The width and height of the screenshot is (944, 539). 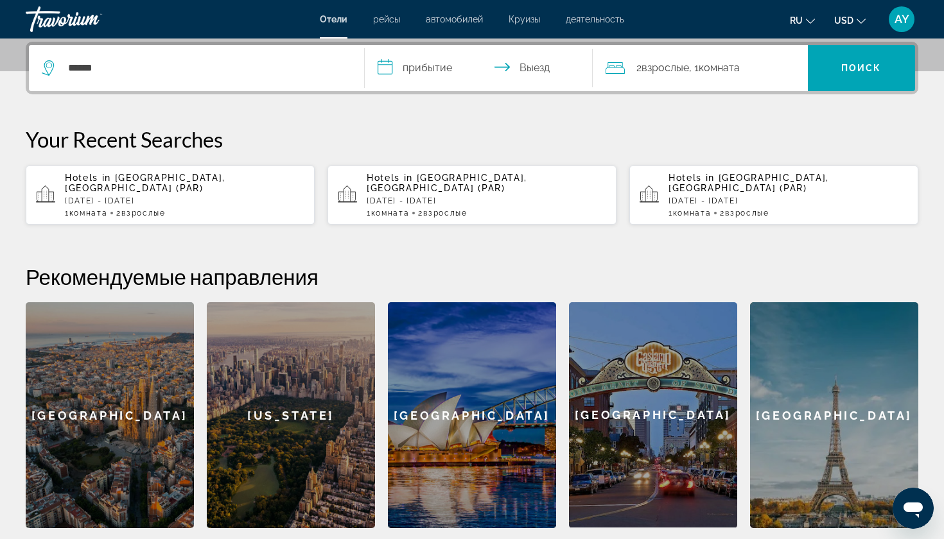 What do you see at coordinates (205, 68) in the screenshot?
I see `input: Search hotel destination` at bounding box center [205, 68].